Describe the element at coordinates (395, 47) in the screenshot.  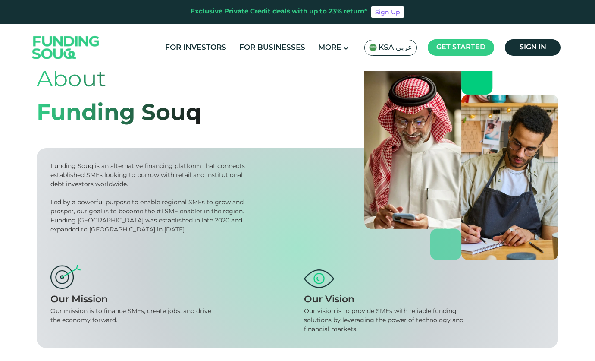
I see `span: KSA عربي` at that location.